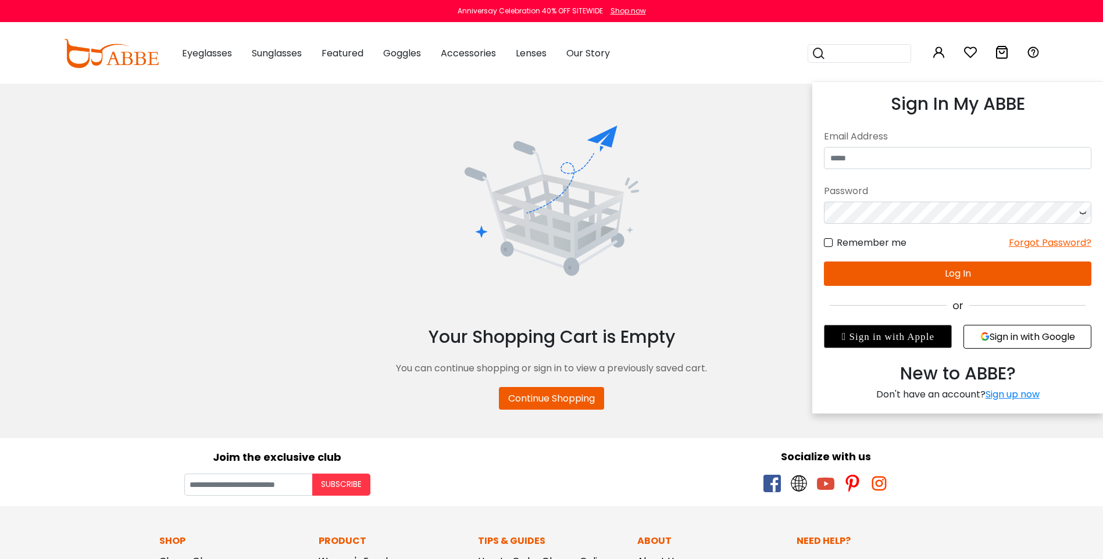 This screenshot has height=559, width=1103. I want to click on button: Log In, so click(958, 274).